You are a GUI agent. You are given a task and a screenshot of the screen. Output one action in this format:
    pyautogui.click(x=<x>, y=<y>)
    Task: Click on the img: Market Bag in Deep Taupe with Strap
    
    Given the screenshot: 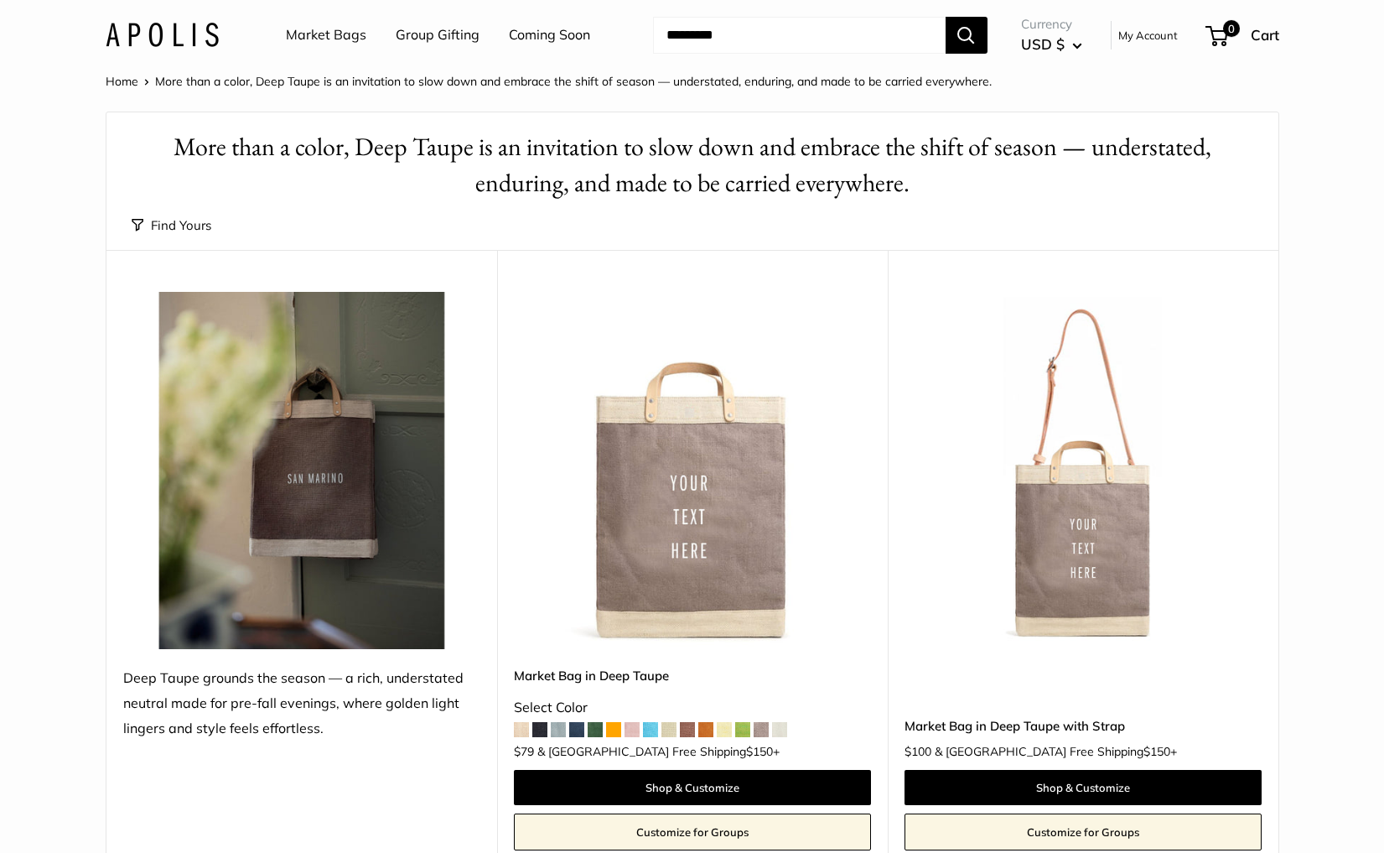 What is the action you would take?
    pyautogui.click(x=1083, y=470)
    